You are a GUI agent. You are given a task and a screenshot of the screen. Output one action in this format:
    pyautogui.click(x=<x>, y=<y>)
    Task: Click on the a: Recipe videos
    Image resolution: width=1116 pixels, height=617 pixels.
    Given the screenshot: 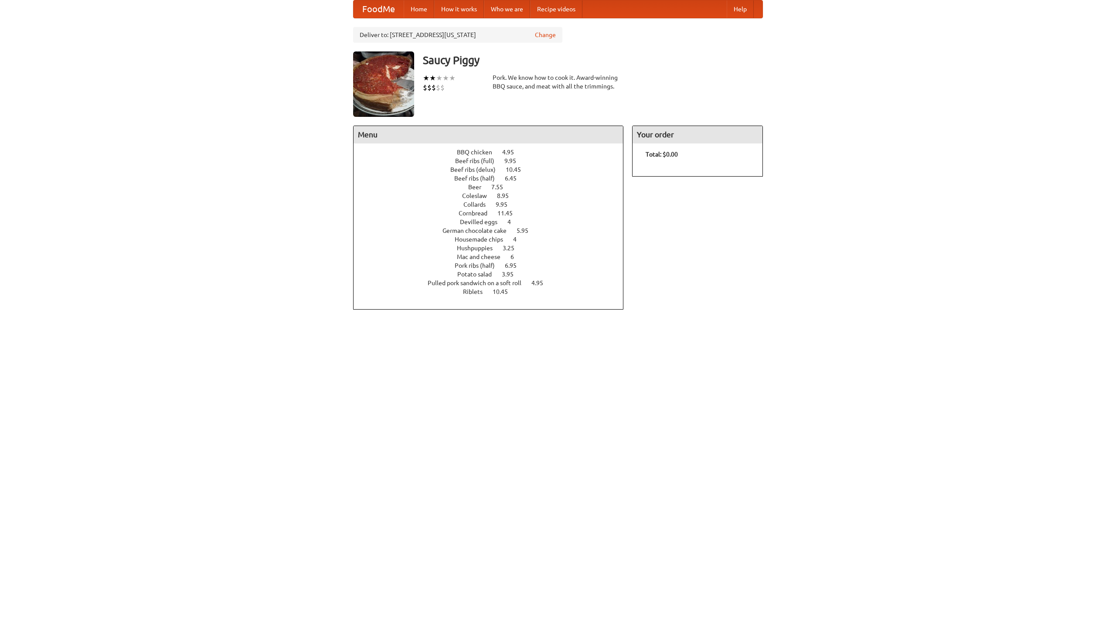 What is the action you would take?
    pyautogui.click(x=556, y=9)
    